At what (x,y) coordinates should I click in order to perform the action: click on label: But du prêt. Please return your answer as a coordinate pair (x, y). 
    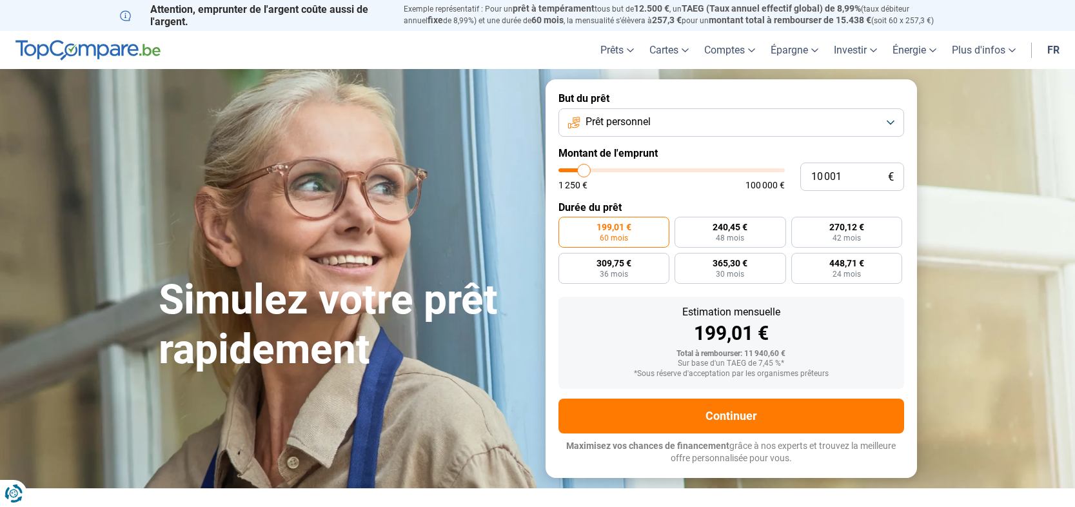
    Looking at the image, I should click on (731, 98).